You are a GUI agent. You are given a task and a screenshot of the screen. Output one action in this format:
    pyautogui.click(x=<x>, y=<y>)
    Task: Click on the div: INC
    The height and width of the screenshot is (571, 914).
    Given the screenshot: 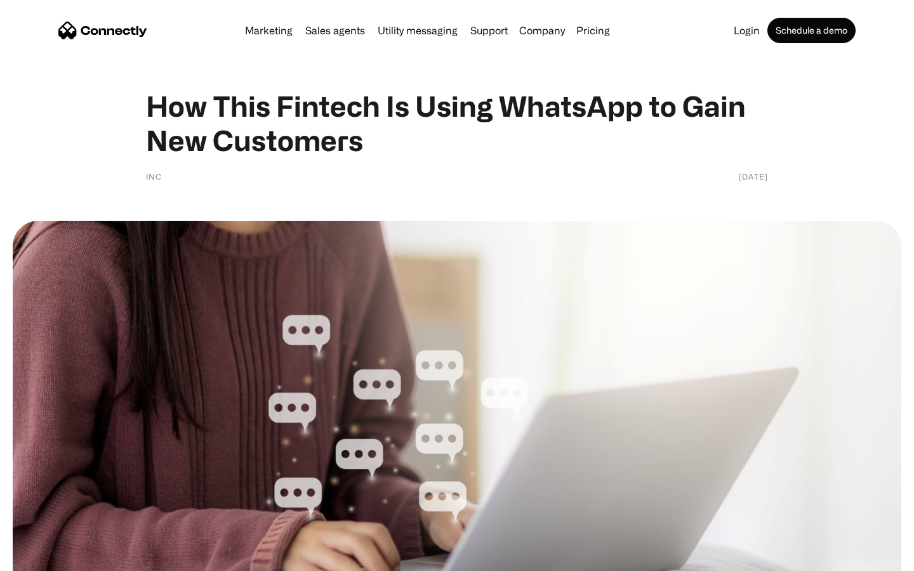 What is the action you would take?
    pyautogui.click(x=154, y=176)
    